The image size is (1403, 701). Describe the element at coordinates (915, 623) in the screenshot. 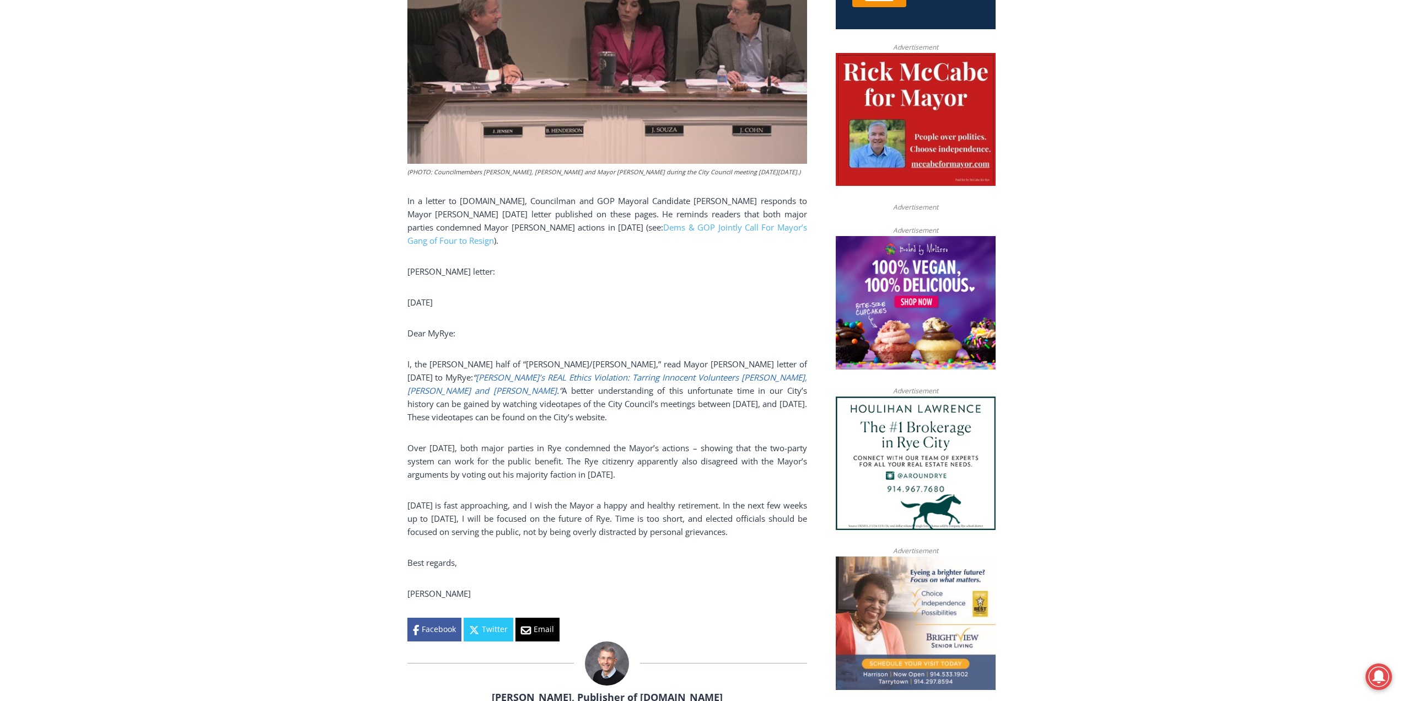

I see `img: Brightview Senior Living` at that location.